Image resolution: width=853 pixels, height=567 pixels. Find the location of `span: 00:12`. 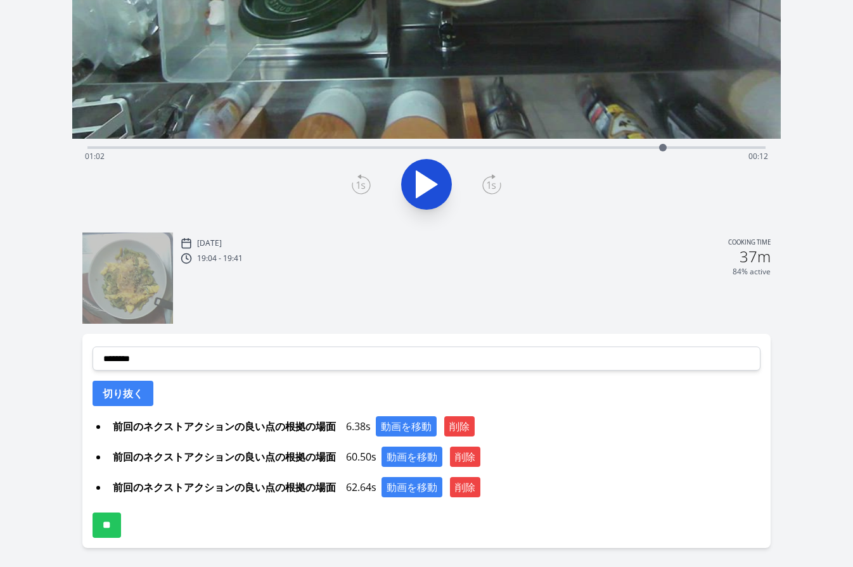

span: 00:12 is located at coordinates (758, 156).